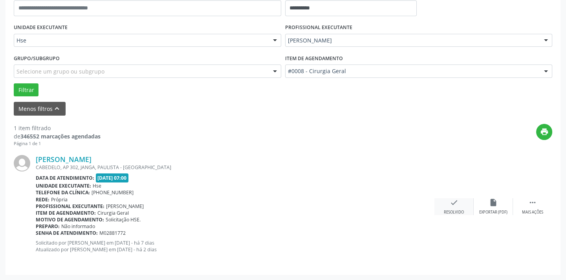  I want to click on button: print, so click(544, 132).